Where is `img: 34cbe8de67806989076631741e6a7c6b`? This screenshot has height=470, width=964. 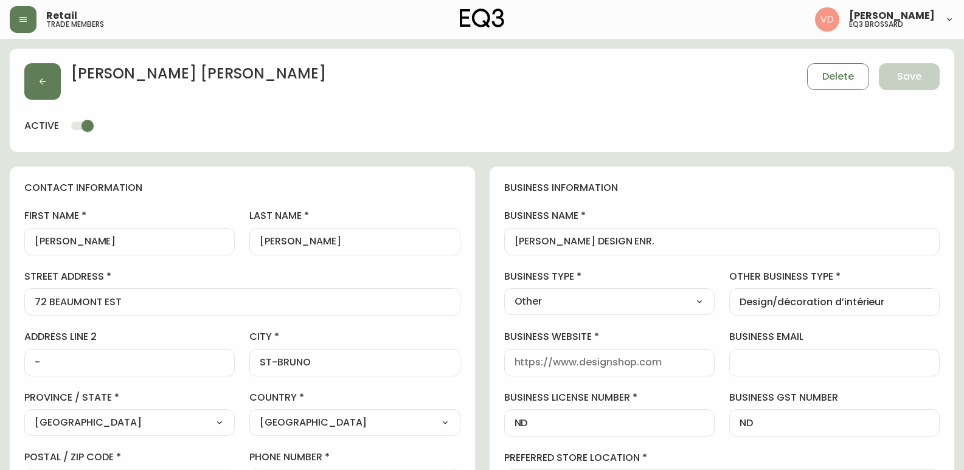 img: 34cbe8de67806989076631741e6a7c6b is located at coordinates (827, 19).